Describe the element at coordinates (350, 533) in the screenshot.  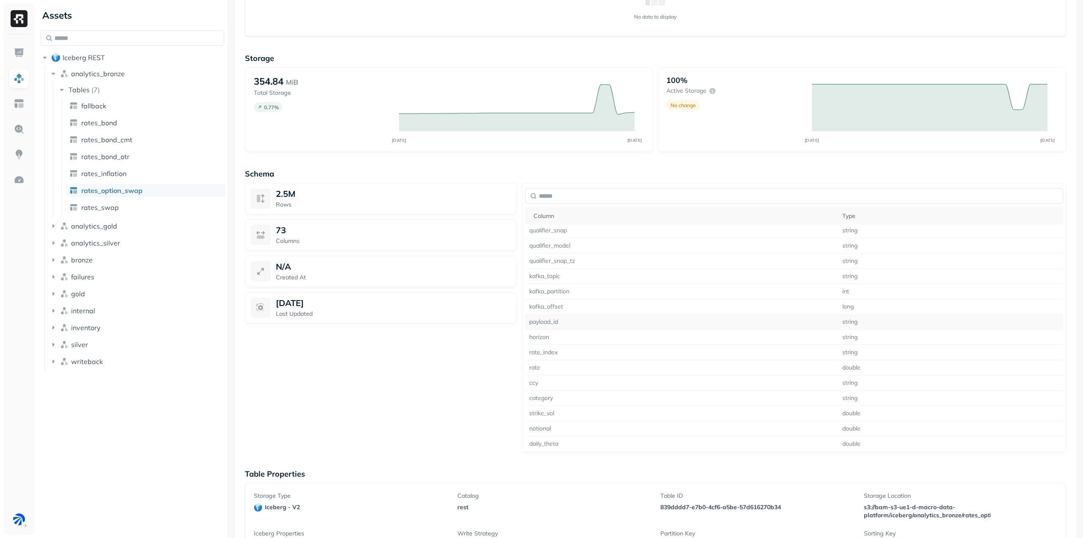
I see `p: Iceberg Properties` at that location.